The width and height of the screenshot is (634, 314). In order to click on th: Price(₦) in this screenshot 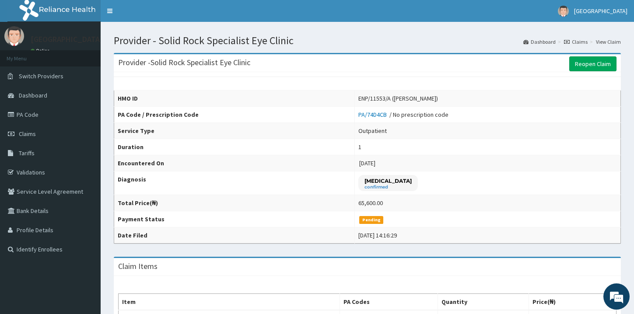, I will do `click(573, 303)`.